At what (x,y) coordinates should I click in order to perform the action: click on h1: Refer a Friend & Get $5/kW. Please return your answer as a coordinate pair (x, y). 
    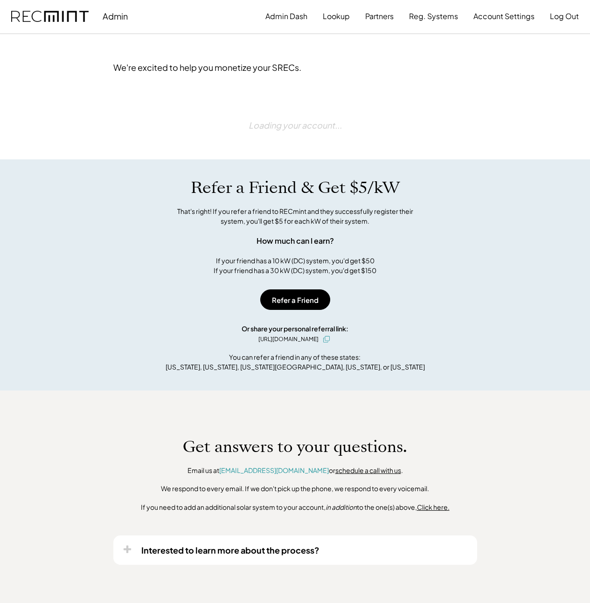
    Looking at the image, I should click on (295, 188).